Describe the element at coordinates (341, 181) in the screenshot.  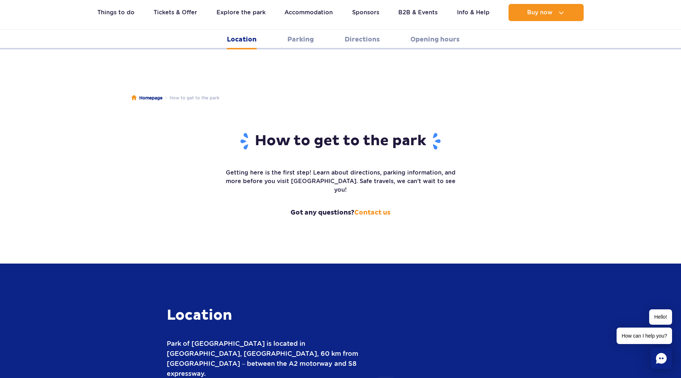
I see `p: Getting here is the first step! Learn about directions, parking information, and more before you ...` at that location.